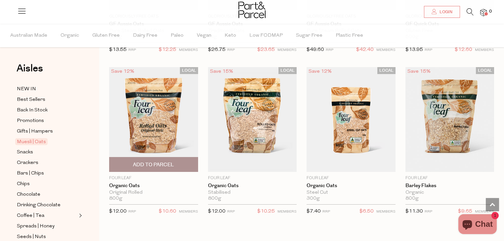  Describe the element at coordinates (204, 36) in the screenshot. I see `span: Vegan` at that location.